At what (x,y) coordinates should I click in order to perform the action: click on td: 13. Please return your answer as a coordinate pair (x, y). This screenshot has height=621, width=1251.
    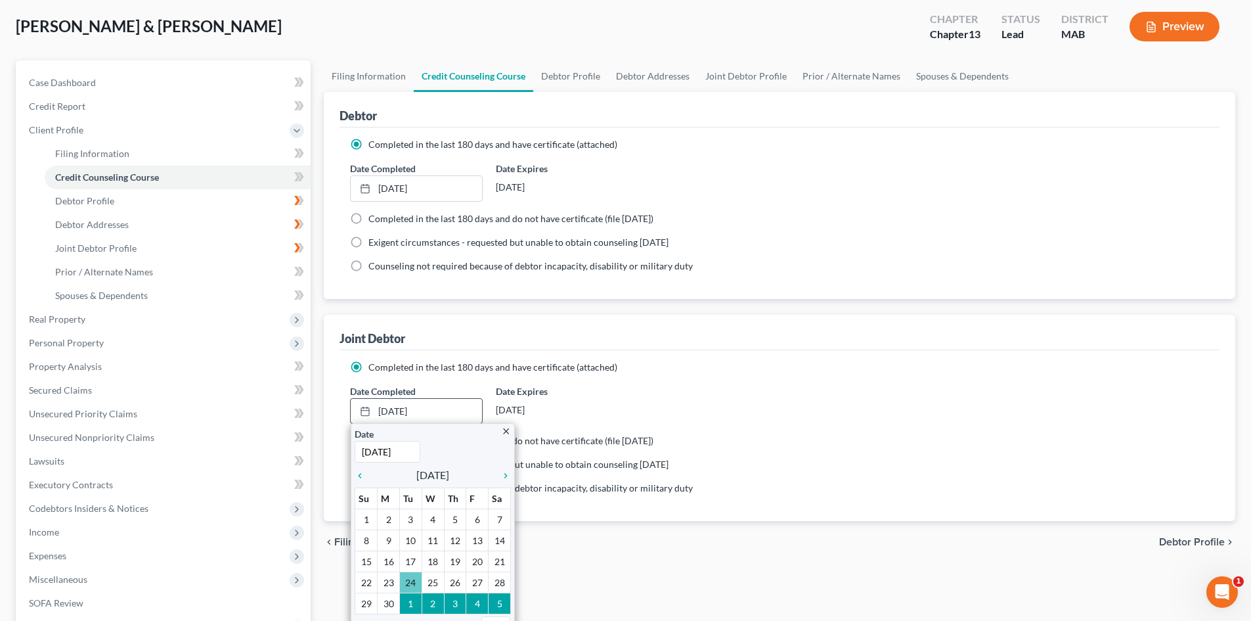
    Looking at the image, I should click on (477, 541).